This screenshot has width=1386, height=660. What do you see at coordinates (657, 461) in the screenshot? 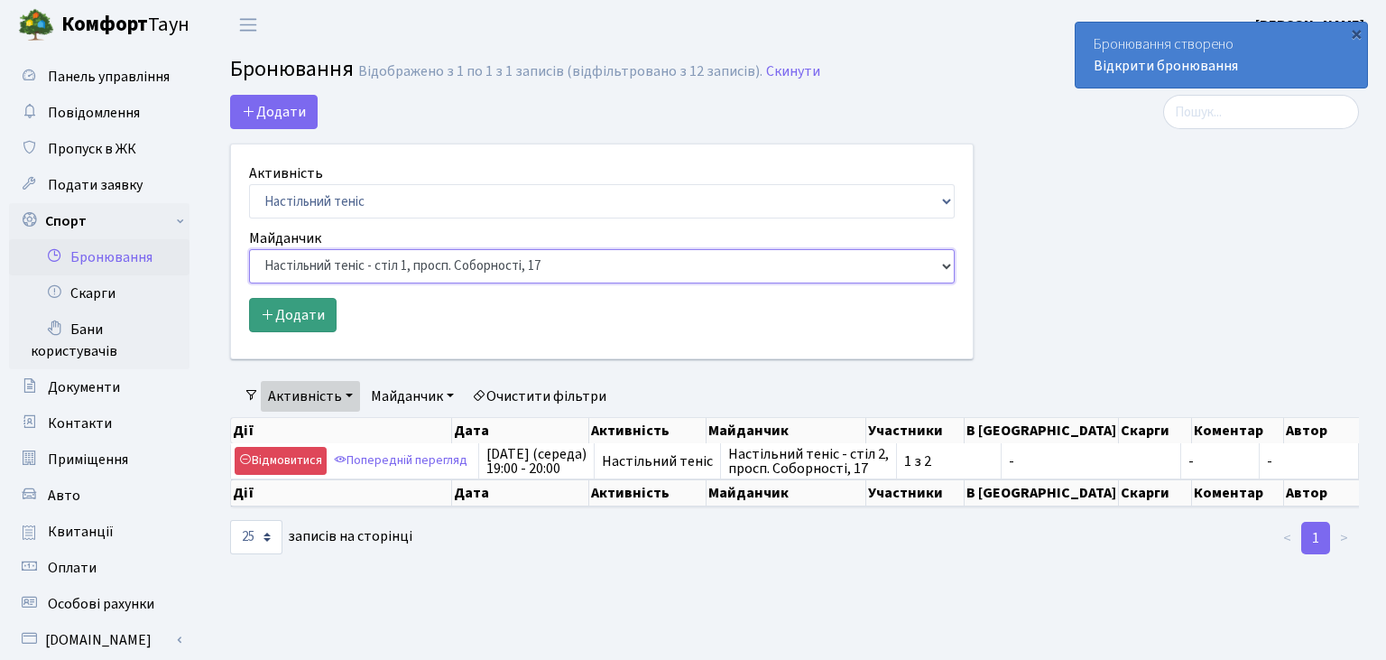
I see `span: Настільний теніс` at bounding box center [657, 461].